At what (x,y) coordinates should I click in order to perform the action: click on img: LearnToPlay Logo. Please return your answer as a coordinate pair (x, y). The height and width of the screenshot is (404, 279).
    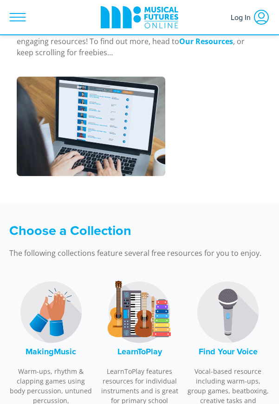
    Looking at the image, I should click on (139, 312).